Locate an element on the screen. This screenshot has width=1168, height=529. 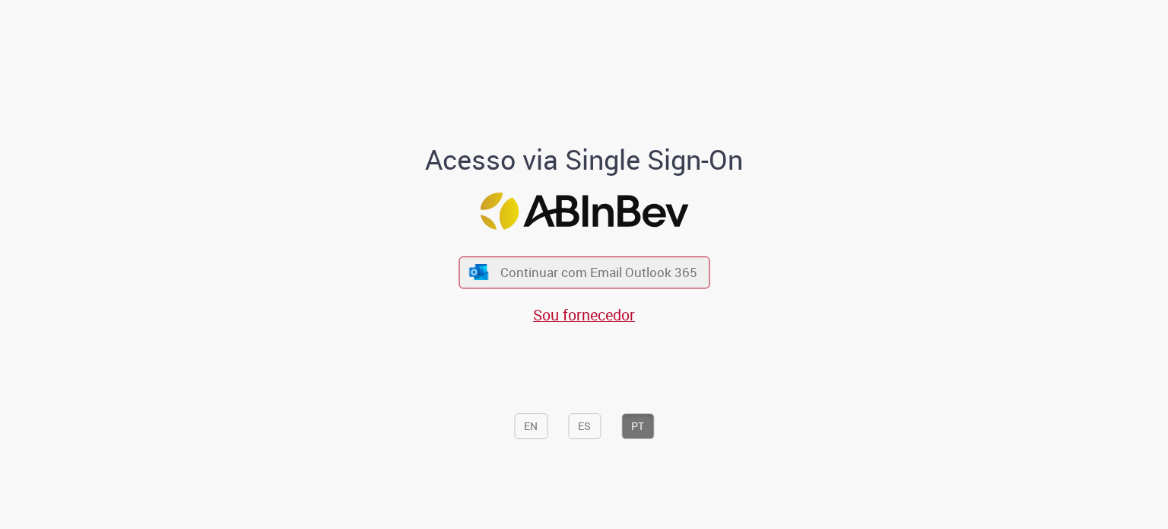
img: Logo ABInBev is located at coordinates (584, 211).